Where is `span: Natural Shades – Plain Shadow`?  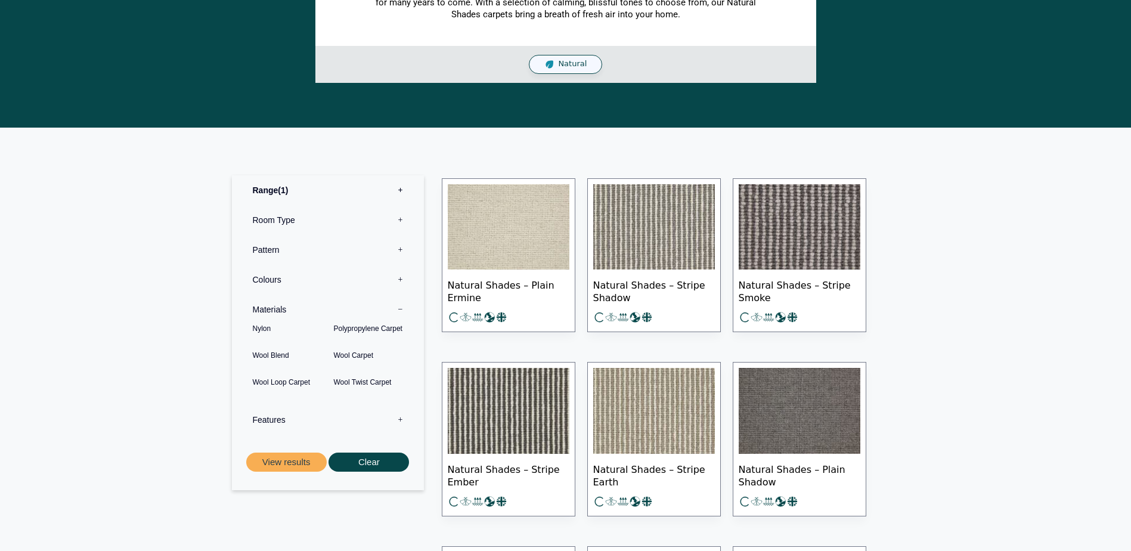 span: Natural Shades – Plain Shadow is located at coordinates (799, 475).